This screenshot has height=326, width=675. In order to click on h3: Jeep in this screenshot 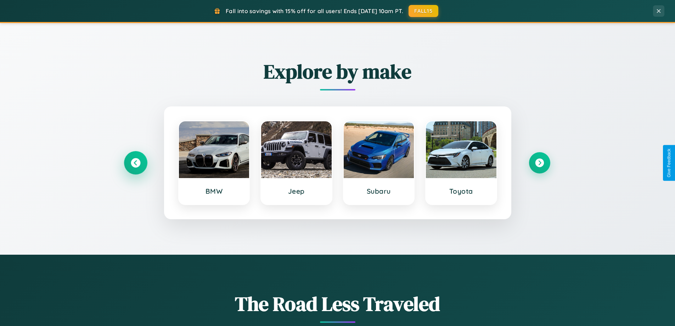, I will do `click(296, 191)`.